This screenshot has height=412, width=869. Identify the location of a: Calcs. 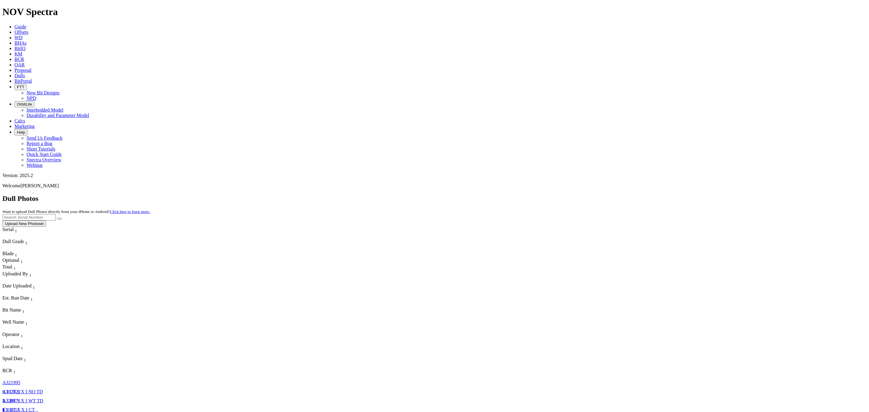
(20, 121).